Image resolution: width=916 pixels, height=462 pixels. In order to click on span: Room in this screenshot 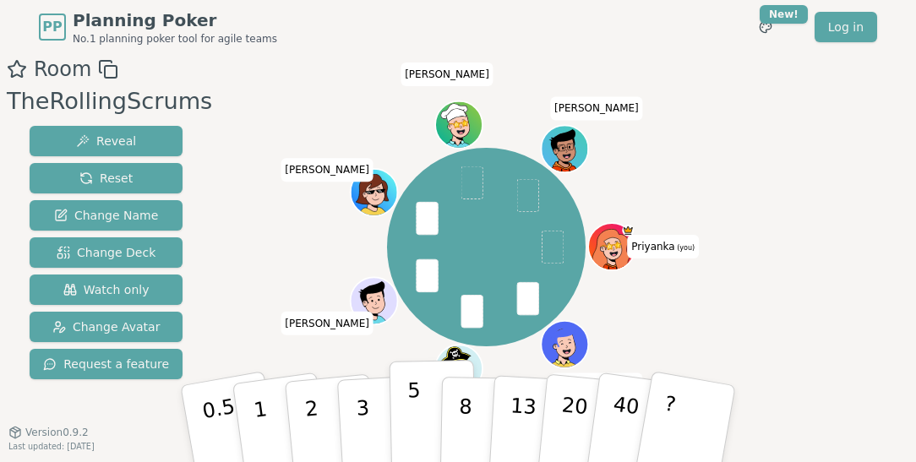, I will do `click(63, 69)`.